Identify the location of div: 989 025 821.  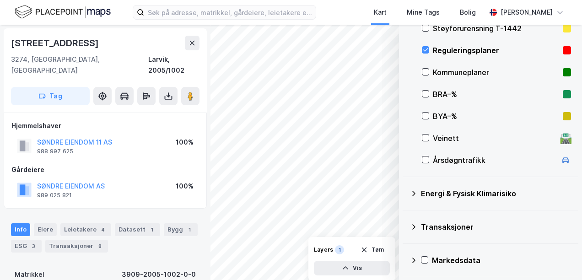
(54, 195).